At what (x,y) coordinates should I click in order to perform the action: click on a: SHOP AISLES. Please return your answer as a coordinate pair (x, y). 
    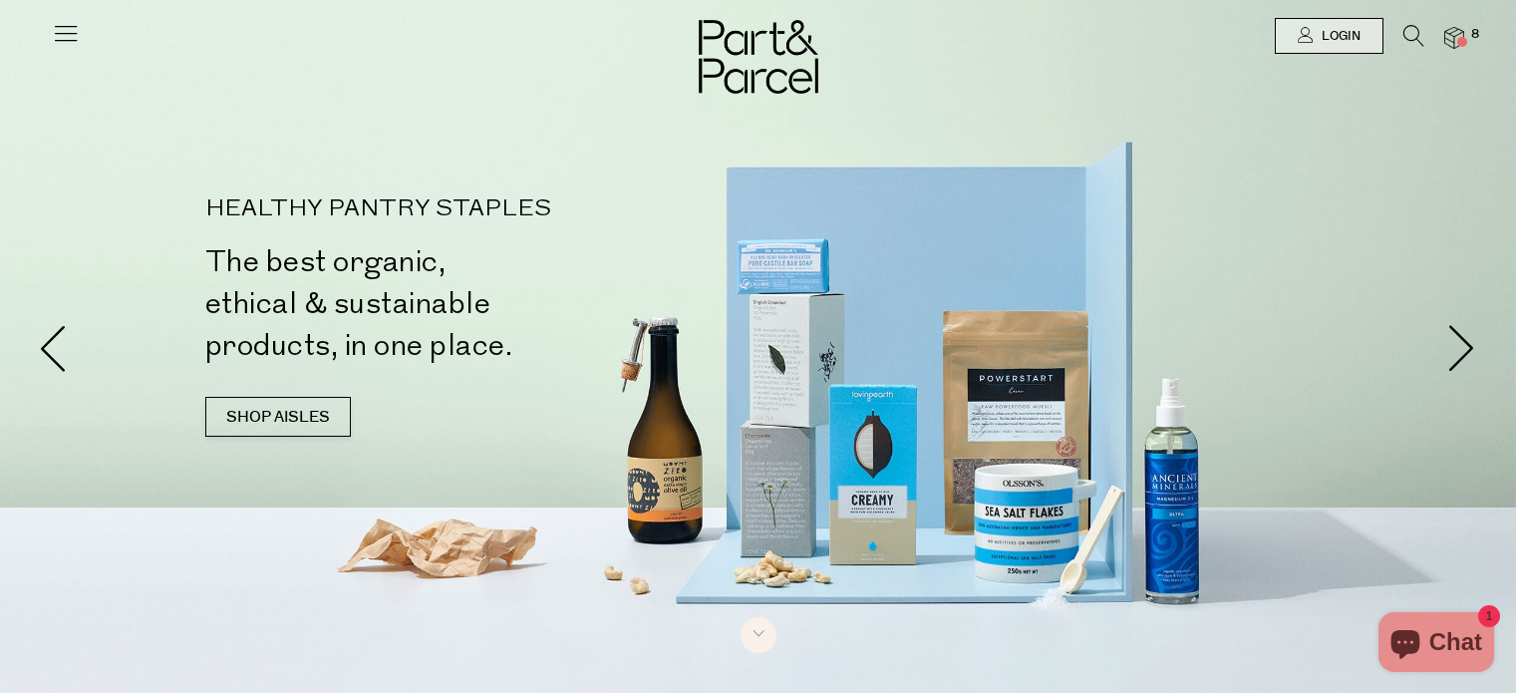
    Looking at the image, I should click on (278, 417).